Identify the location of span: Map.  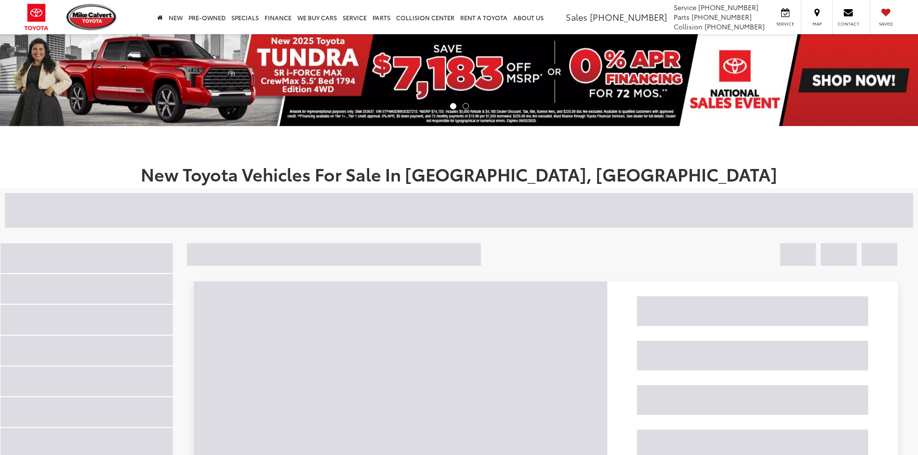
(816, 24).